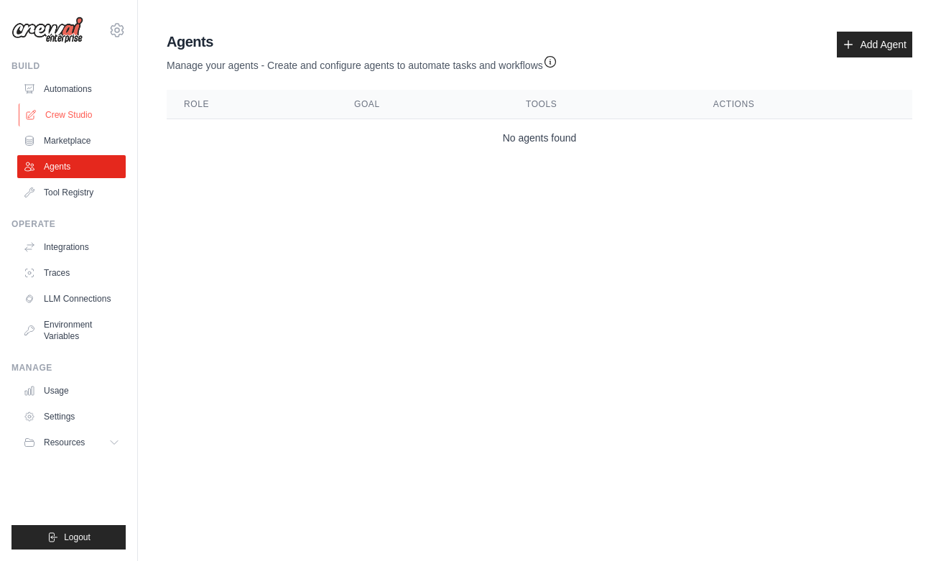 The width and height of the screenshot is (941, 561). What do you see at coordinates (251, 104) in the screenshot?
I see `th: Role` at bounding box center [251, 104].